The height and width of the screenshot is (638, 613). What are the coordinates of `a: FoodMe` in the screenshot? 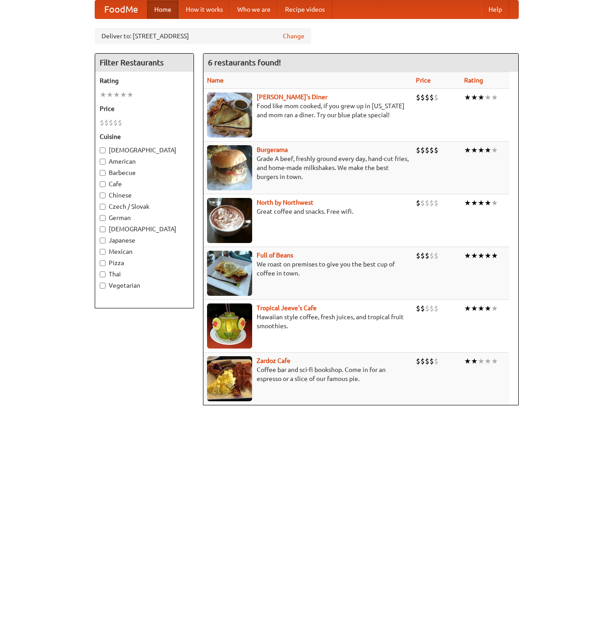 It's located at (121, 9).